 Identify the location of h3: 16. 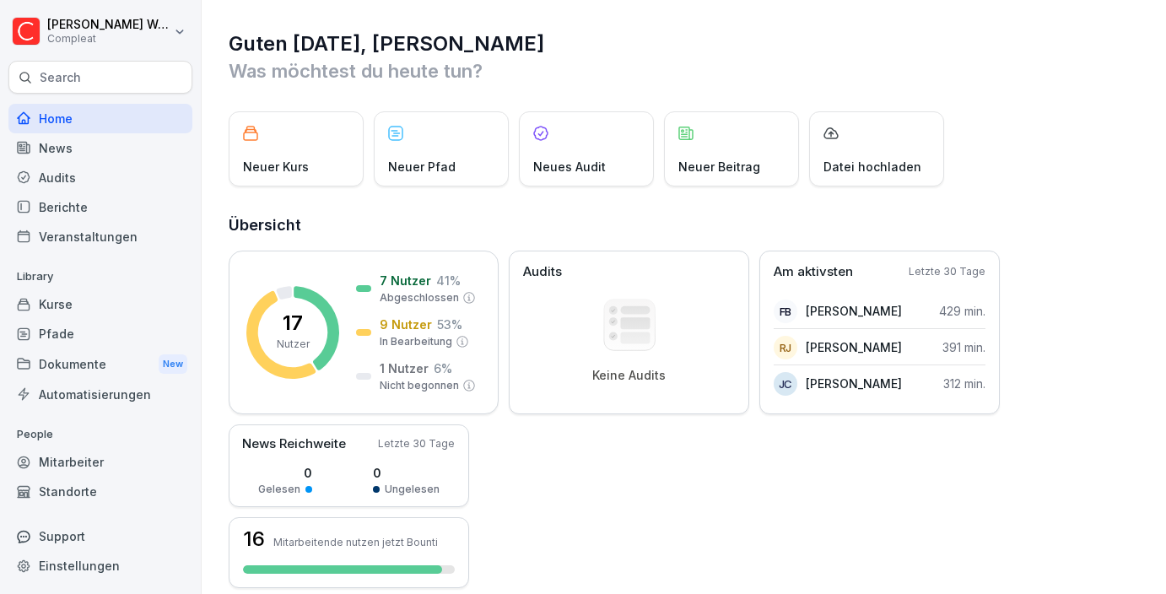
(254, 539).